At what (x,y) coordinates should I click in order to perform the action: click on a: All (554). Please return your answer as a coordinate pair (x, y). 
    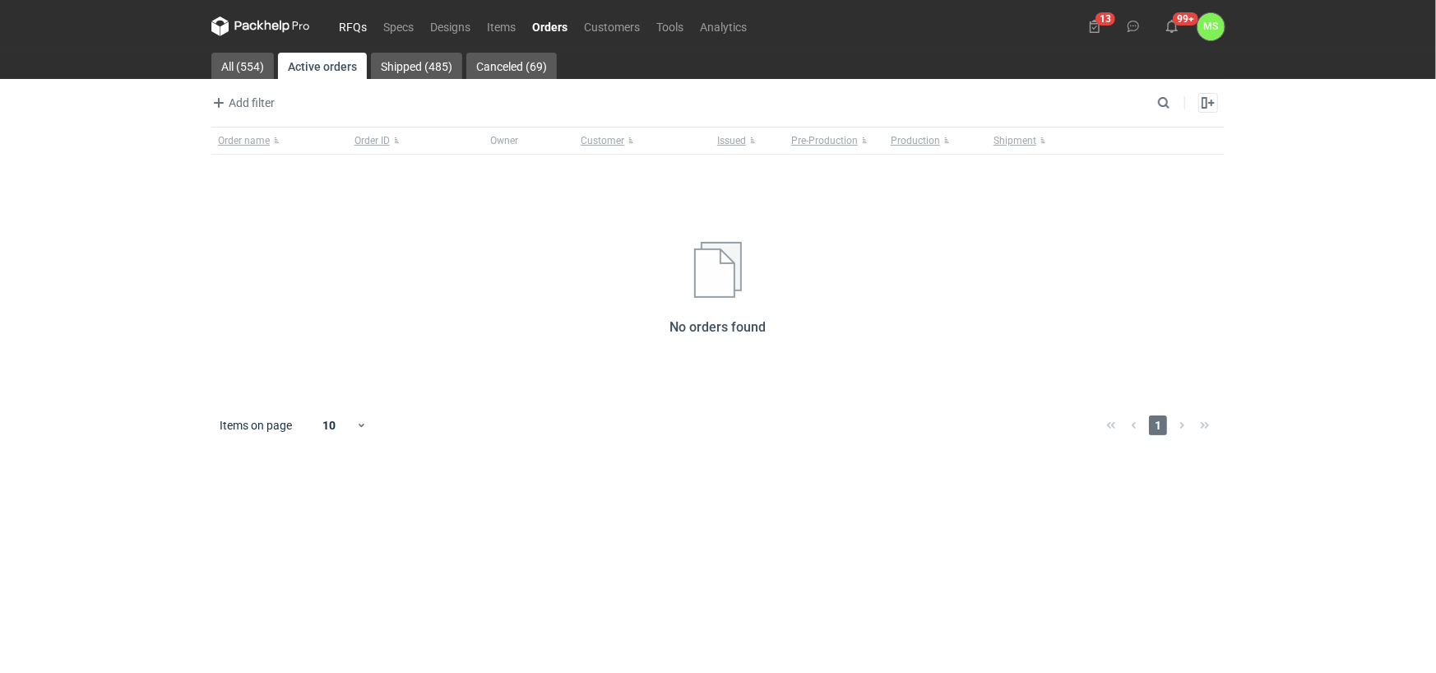
    Looking at the image, I should click on (243, 66).